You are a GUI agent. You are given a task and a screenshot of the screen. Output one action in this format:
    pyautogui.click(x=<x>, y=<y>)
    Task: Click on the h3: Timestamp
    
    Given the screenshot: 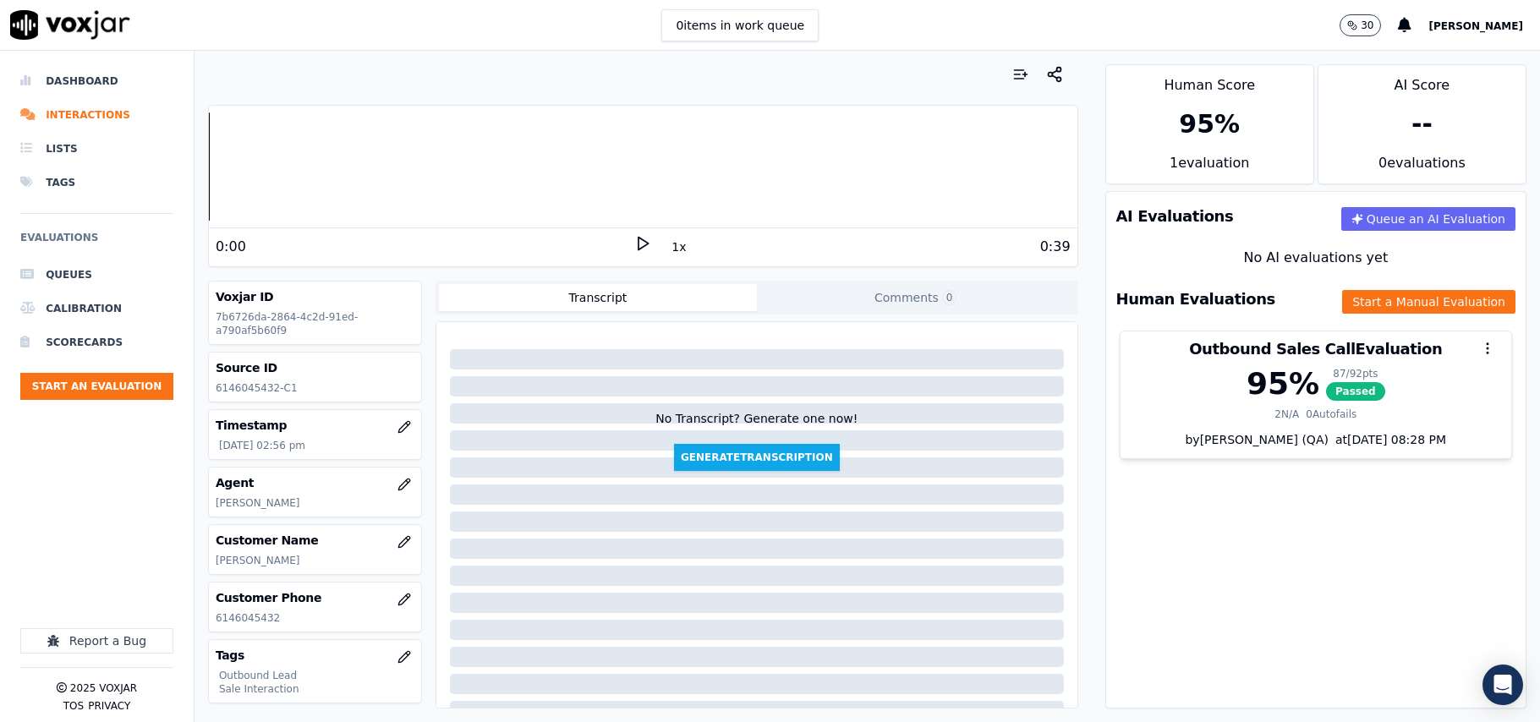 What is the action you would take?
    pyautogui.click(x=315, y=425)
    